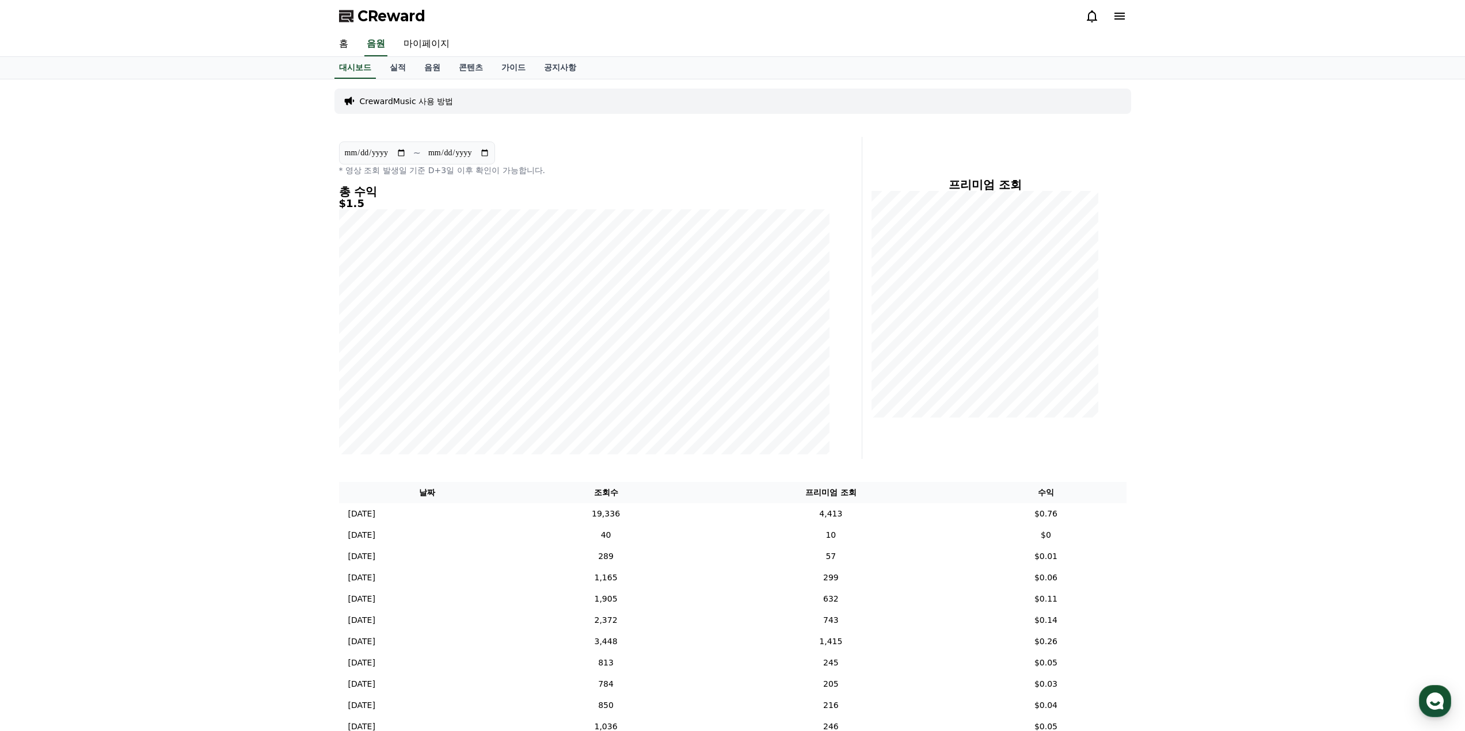 Image resolution: width=1465 pixels, height=731 pixels. Describe the element at coordinates (391, 16) in the screenshot. I see `span: CReward` at that location.